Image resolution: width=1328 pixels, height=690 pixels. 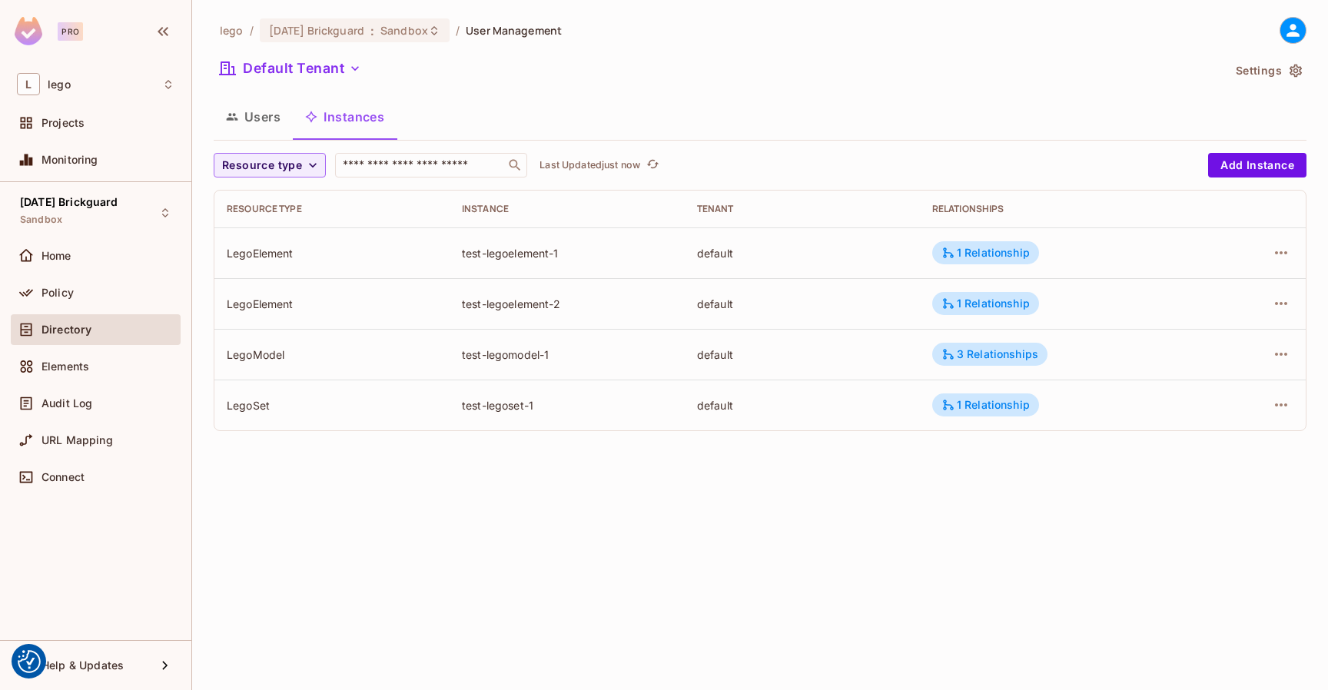 I want to click on button: Default Tenant, so click(x=291, y=68).